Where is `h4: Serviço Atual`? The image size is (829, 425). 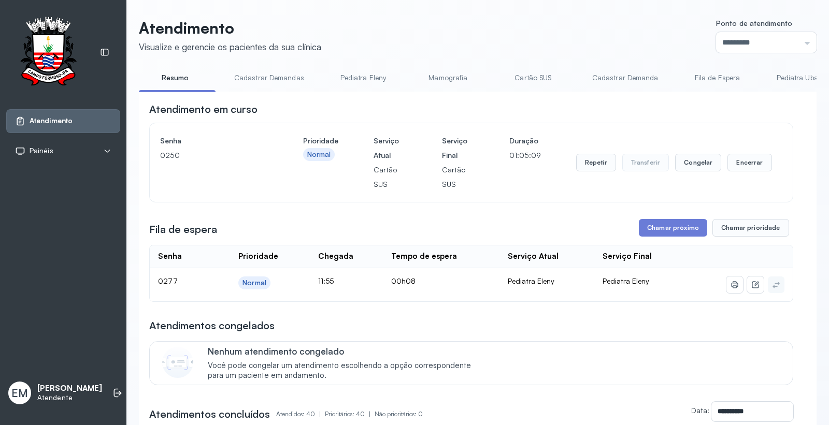
h4: Serviço Atual is located at coordinates (390, 148).